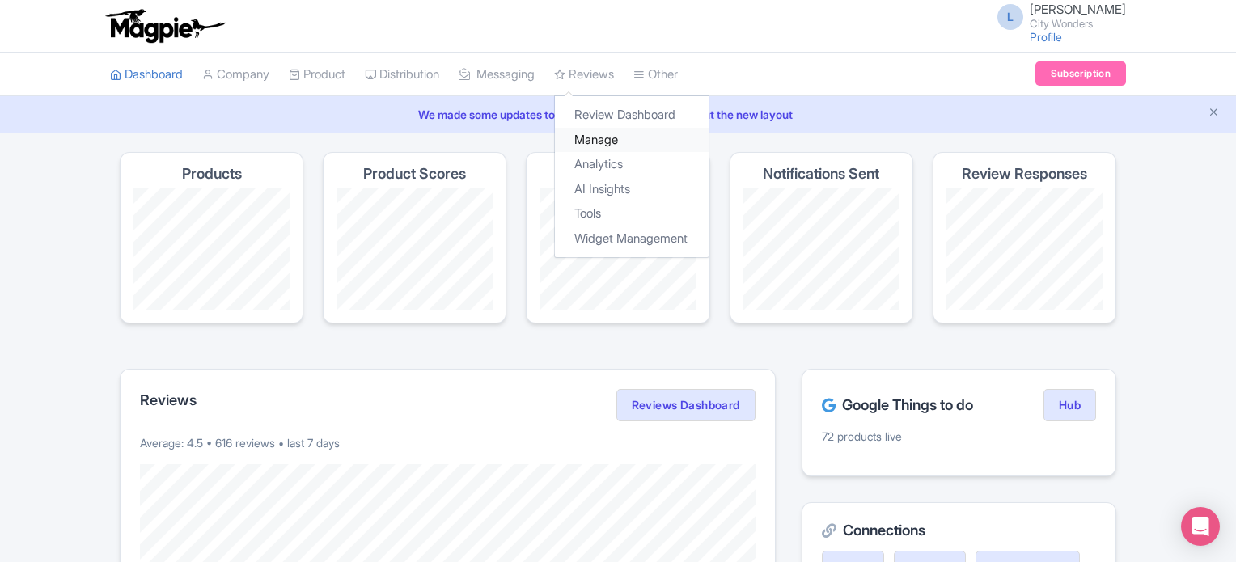 Image resolution: width=1236 pixels, height=562 pixels. What do you see at coordinates (497, 74) in the screenshot?
I see `a: Messaging` at bounding box center [497, 74].